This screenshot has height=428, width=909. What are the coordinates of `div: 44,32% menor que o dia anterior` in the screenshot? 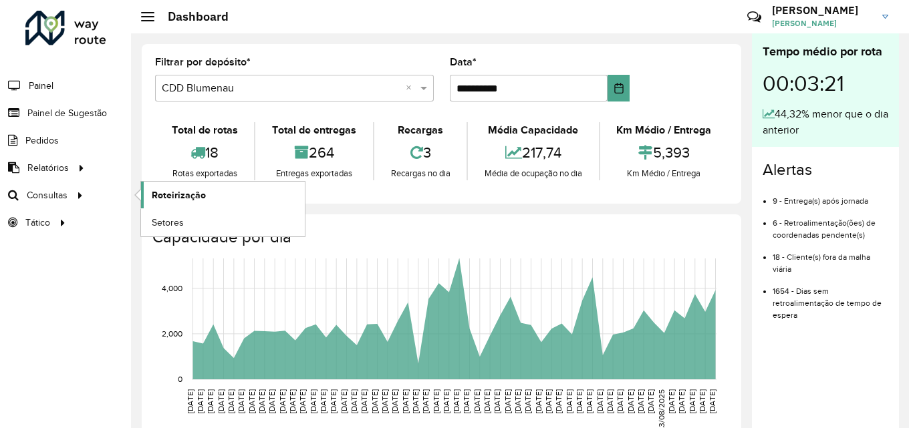 It's located at (825, 122).